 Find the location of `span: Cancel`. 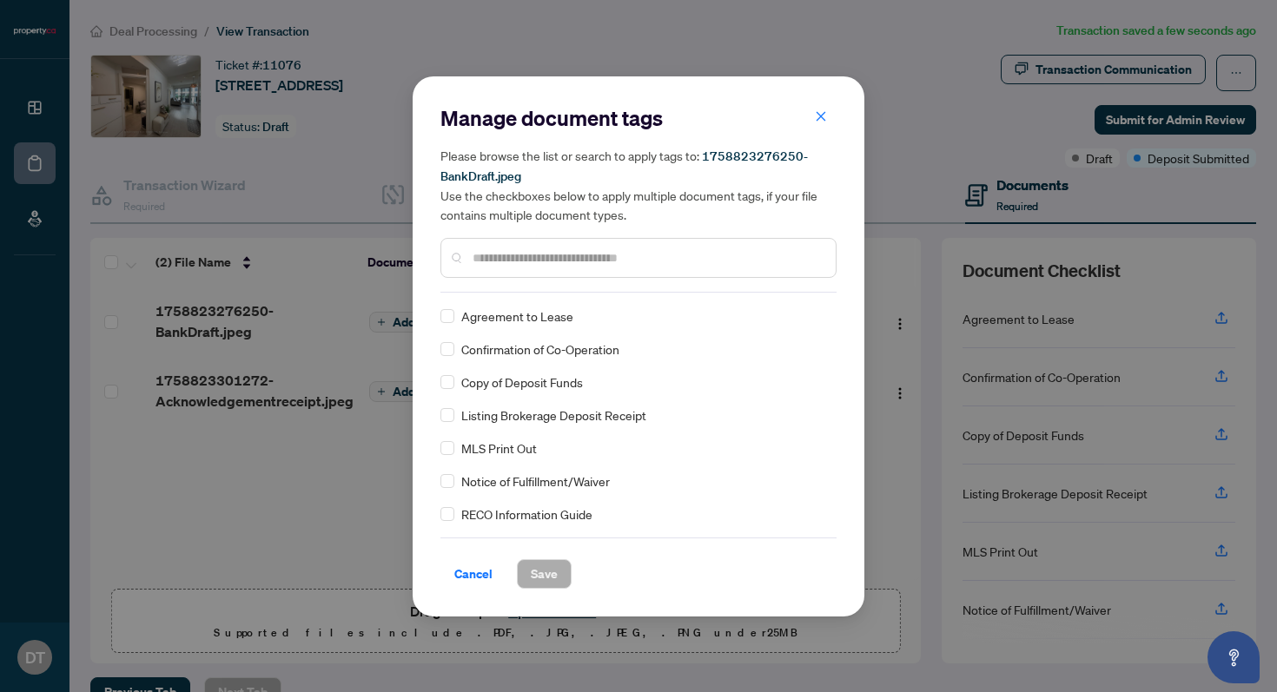

span: Cancel is located at coordinates (474, 574).